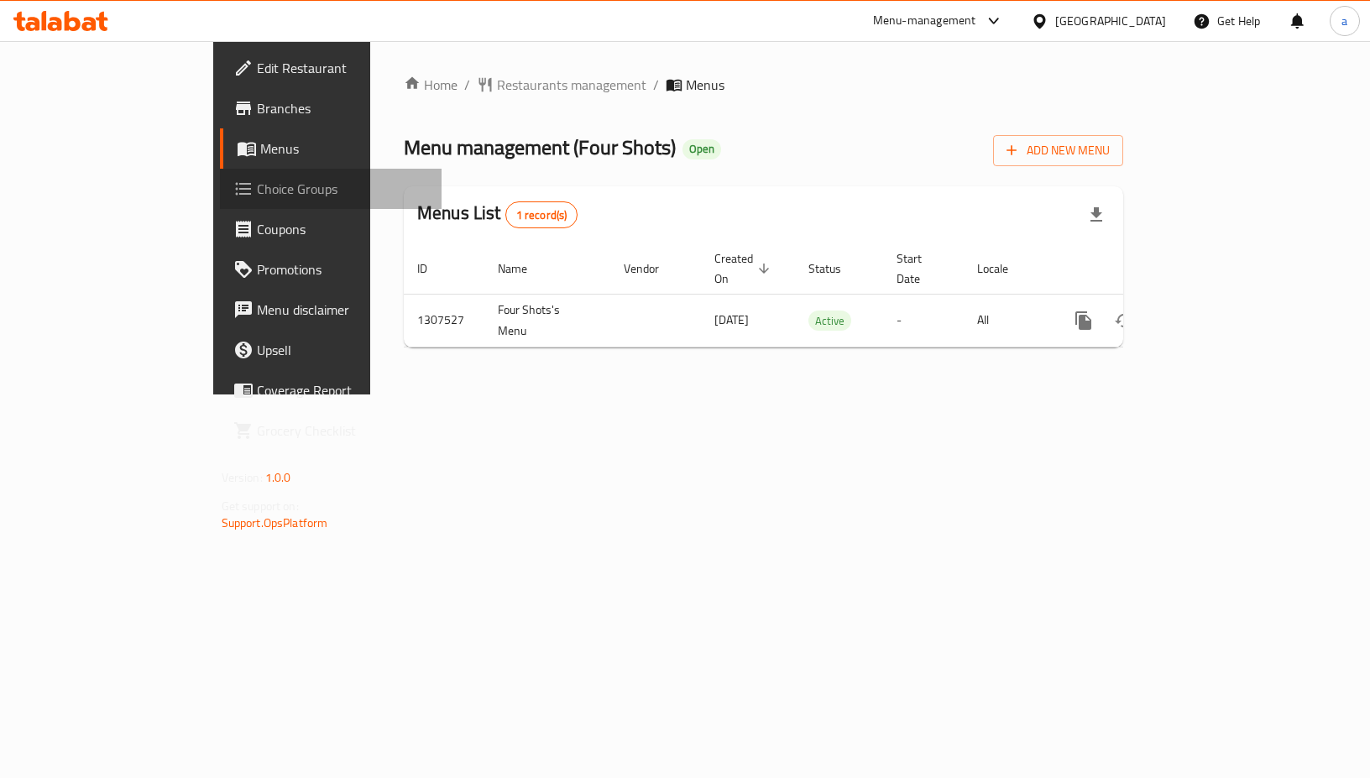 The width and height of the screenshot is (1370, 778). Describe the element at coordinates (497, 214) in the screenshot. I see `h2: Menus List` at that location.